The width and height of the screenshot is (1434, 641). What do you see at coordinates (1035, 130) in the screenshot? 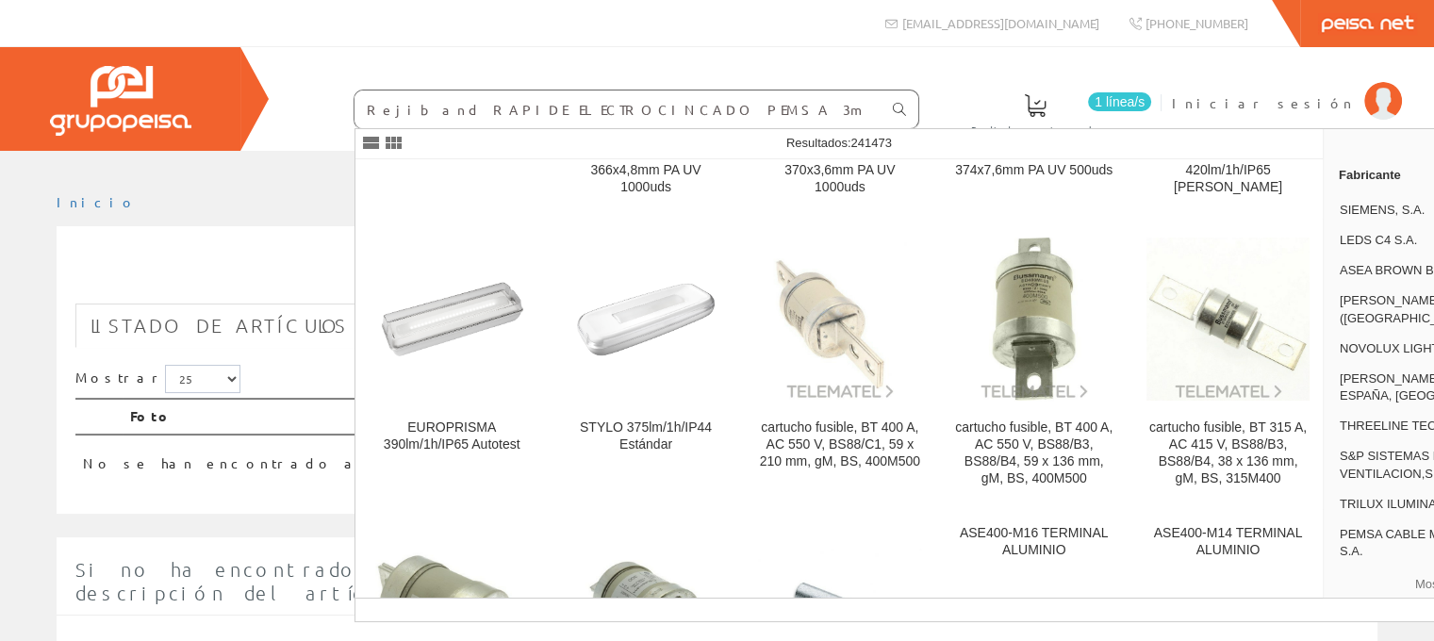
I see `span: Pedido actual` at bounding box center [1035, 130].